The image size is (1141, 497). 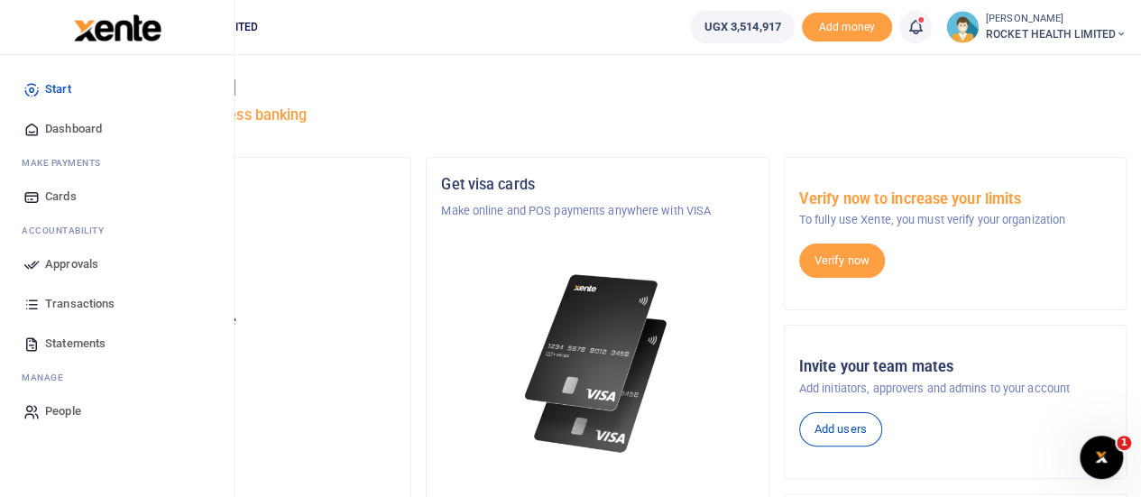 What do you see at coordinates (63, 411) in the screenshot?
I see `span: People` at bounding box center [63, 411].